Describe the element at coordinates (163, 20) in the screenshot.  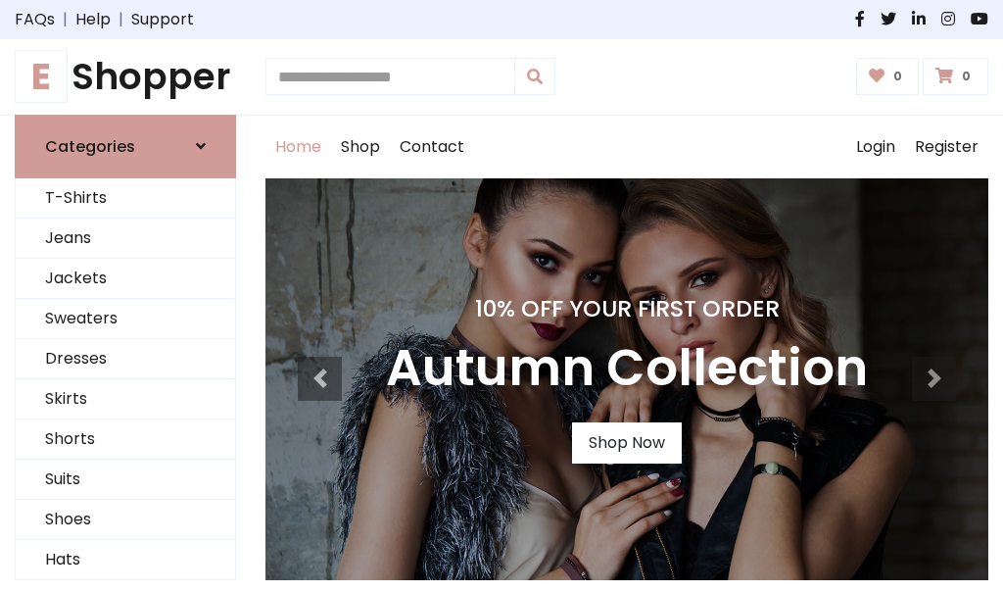
I see `a: Support` at that location.